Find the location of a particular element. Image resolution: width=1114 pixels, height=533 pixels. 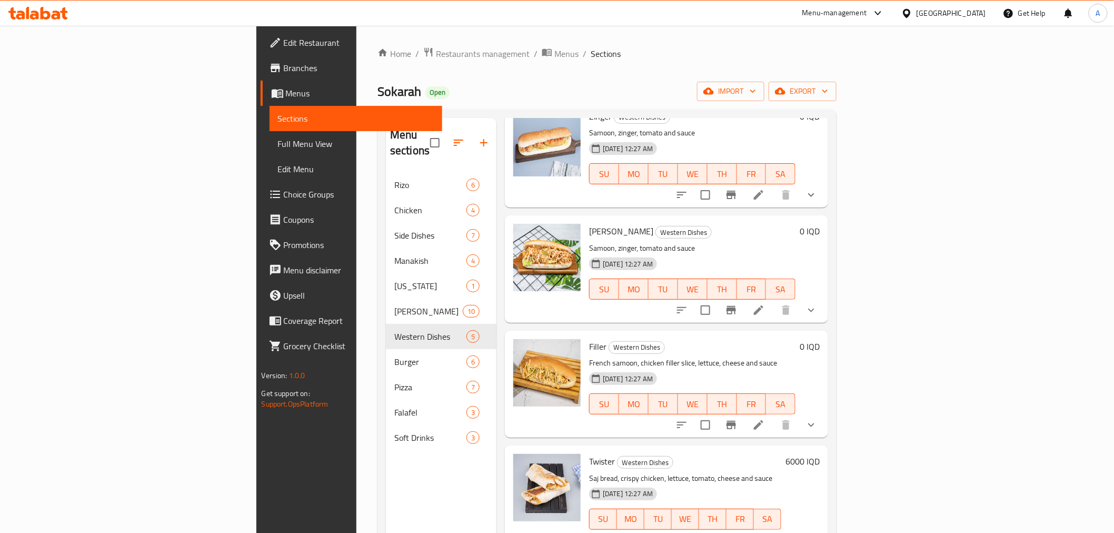

div: Soft Drinks is located at coordinates (430, 438).